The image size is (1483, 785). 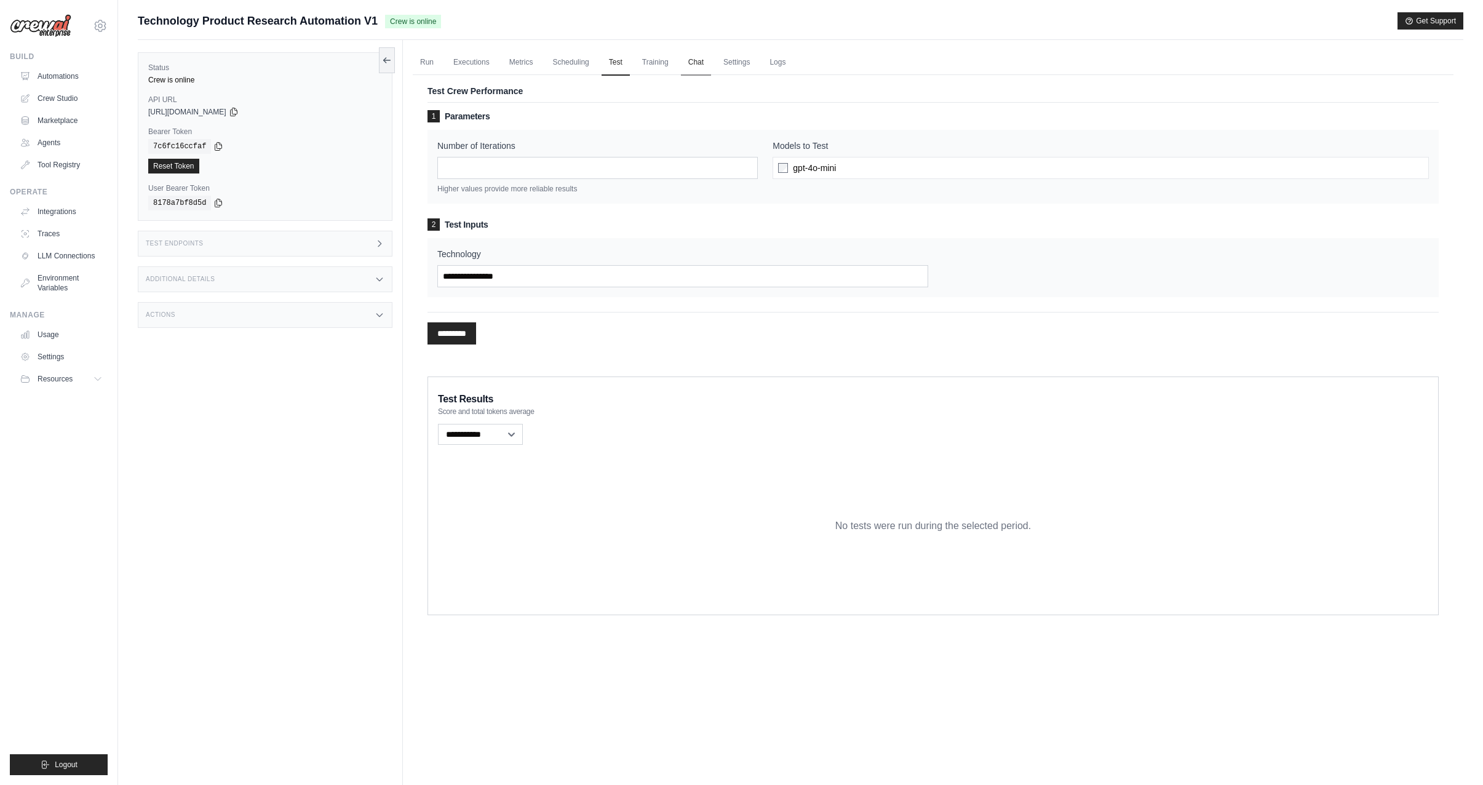 I want to click on span: Logout, so click(x=66, y=764).